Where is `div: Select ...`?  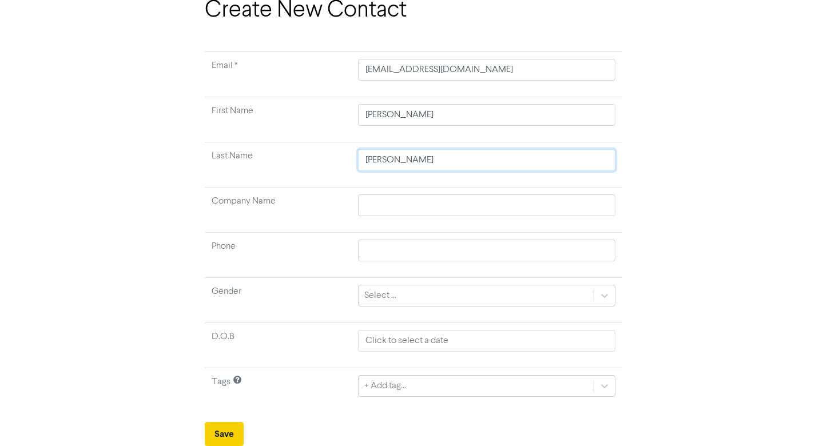 div: Select ... is located at coordinates (380, 296).